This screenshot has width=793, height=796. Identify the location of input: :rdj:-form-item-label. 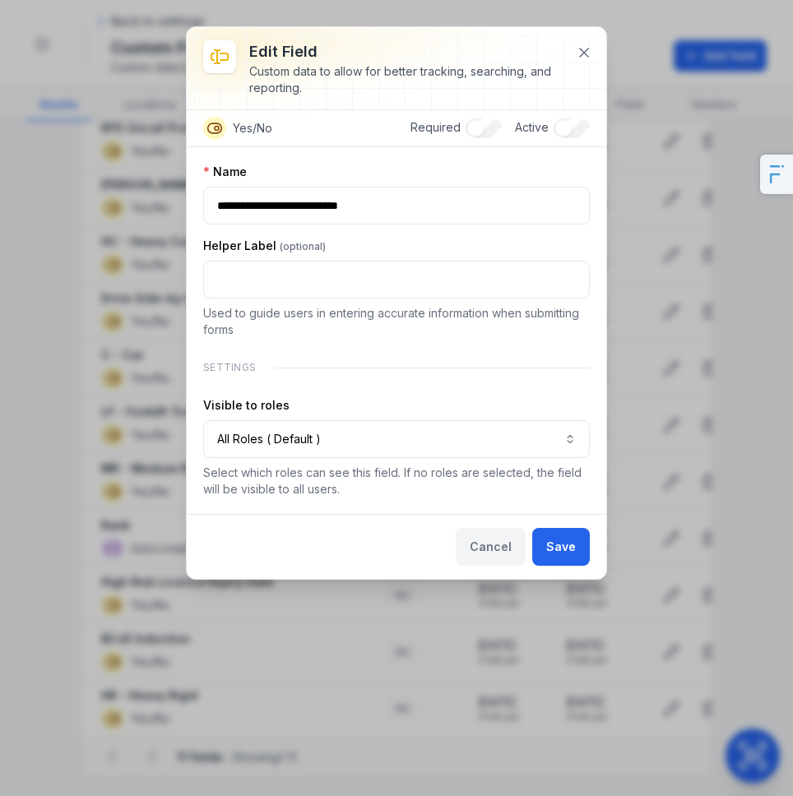
(396, 206).